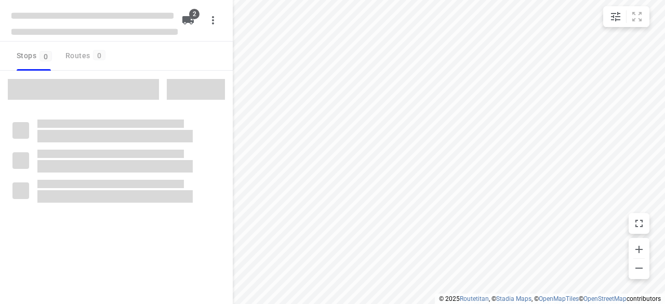 This screenshot has width=665, height=304. Describe the element at coordinates (626, 17) in the screenshot. I see `div: small contained button group` at that location.